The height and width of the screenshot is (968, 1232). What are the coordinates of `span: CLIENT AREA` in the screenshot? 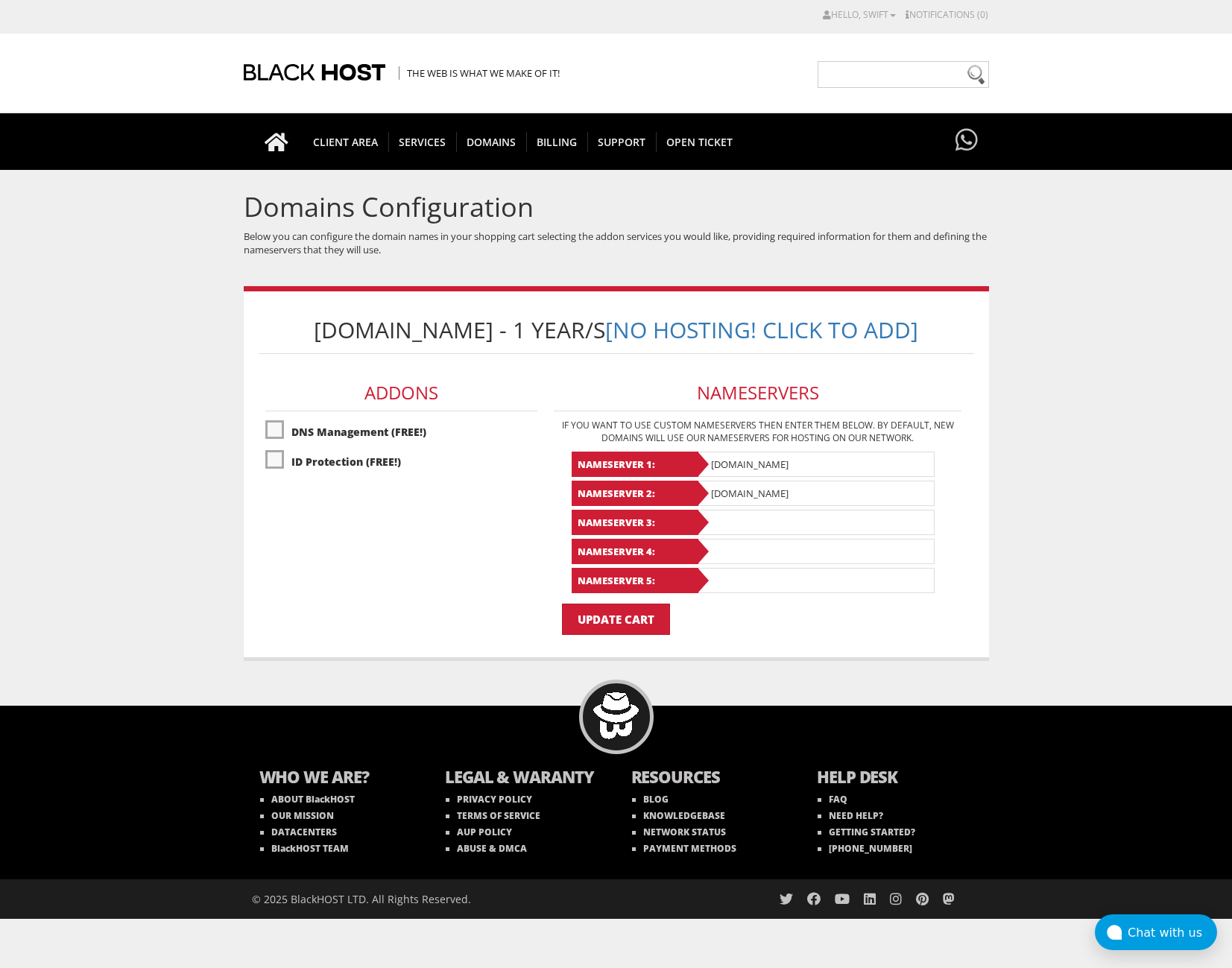 It's located at (346, 142).